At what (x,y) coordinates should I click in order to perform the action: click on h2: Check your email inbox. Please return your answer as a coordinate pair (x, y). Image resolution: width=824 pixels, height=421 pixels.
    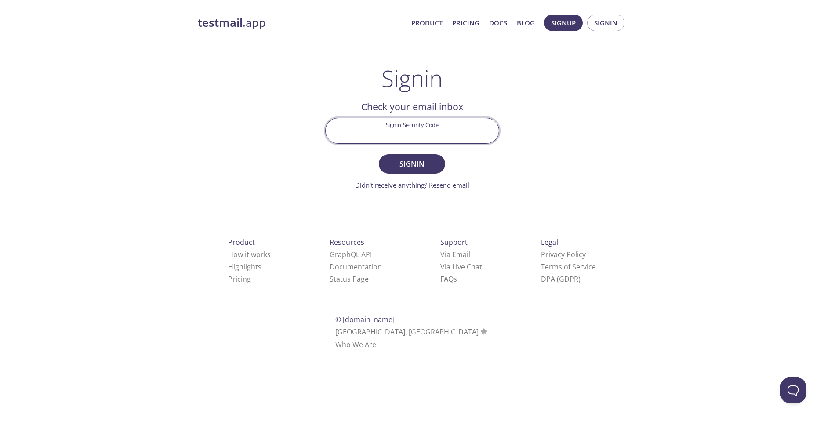
    Looking at the image, I should click on (412, 107).